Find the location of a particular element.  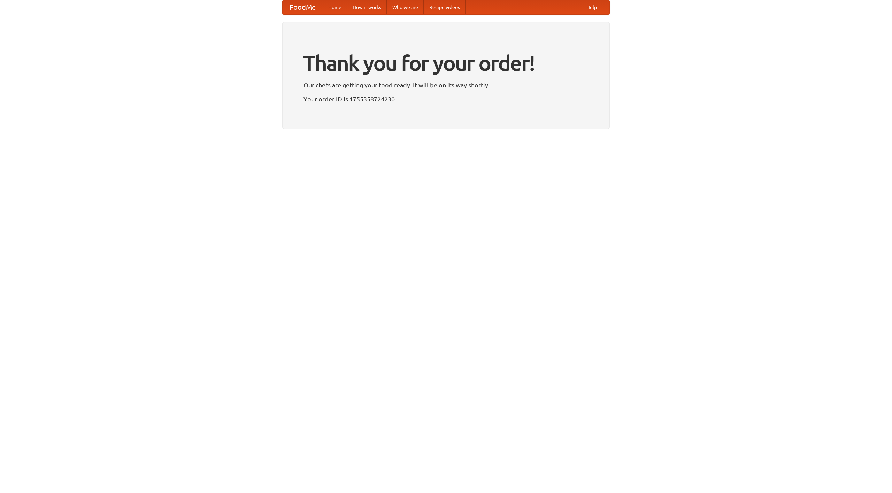

p: Your order ID is 1755358724230. is located at coordinates (446, 99).